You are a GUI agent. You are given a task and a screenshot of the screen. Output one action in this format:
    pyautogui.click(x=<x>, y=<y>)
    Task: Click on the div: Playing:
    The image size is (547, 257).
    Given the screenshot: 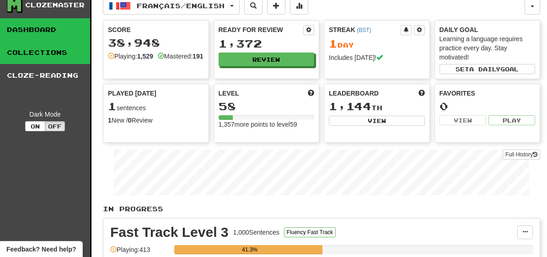 What is the action you would take?
    pyautogui.click(x=130, y=56)
    